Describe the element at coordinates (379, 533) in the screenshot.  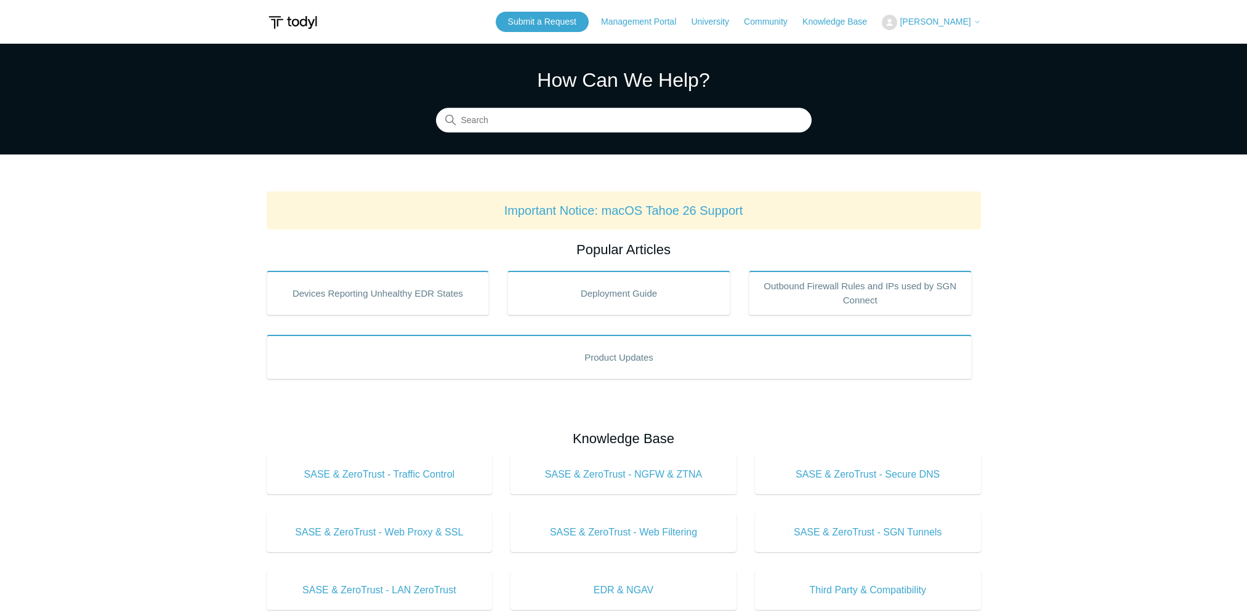
I see `a: SASE & ZeroTrust - Web Proxy & SSL` at that location.